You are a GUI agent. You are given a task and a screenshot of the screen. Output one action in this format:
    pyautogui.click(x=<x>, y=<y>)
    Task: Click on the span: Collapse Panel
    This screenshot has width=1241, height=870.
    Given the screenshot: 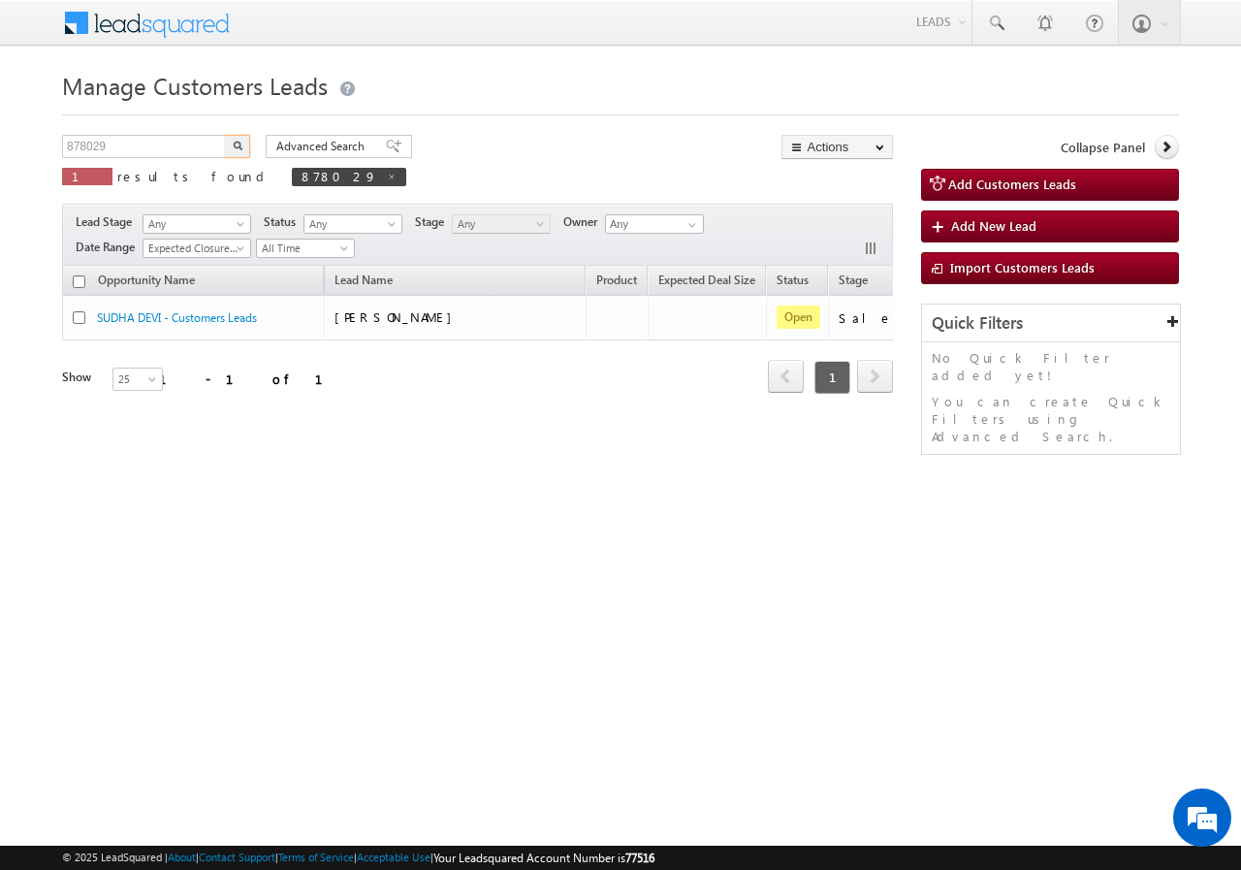 What is the action you would take?
    pyautogui.click(x=1102, y=147)
    